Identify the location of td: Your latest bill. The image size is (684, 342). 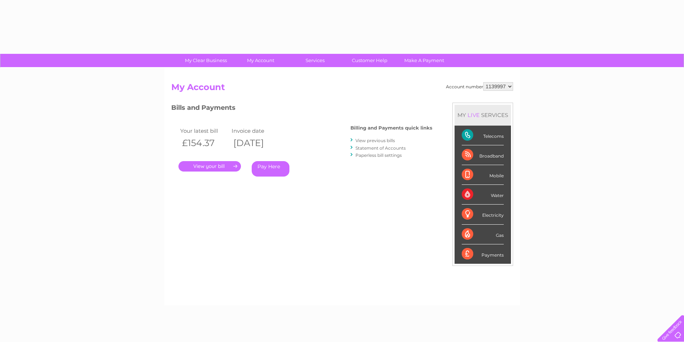
(204, 131).